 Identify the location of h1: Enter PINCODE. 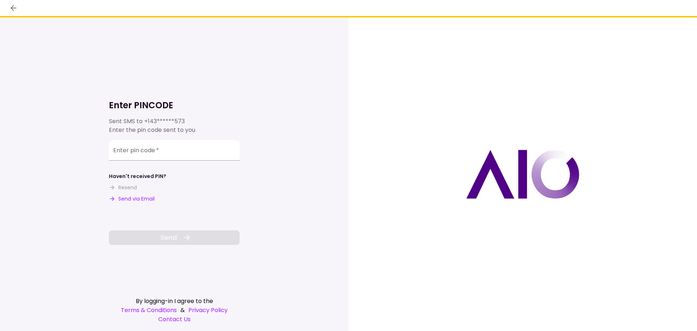
(174, 105).